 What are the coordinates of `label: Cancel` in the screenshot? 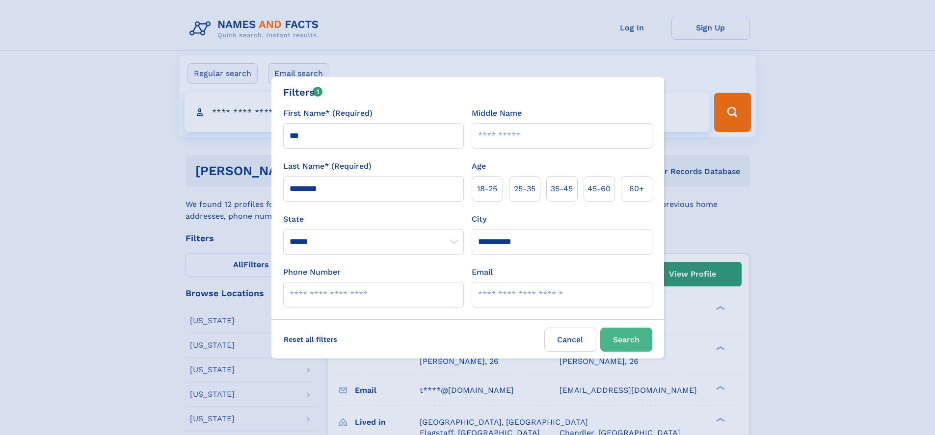 It's located at (570, 340).